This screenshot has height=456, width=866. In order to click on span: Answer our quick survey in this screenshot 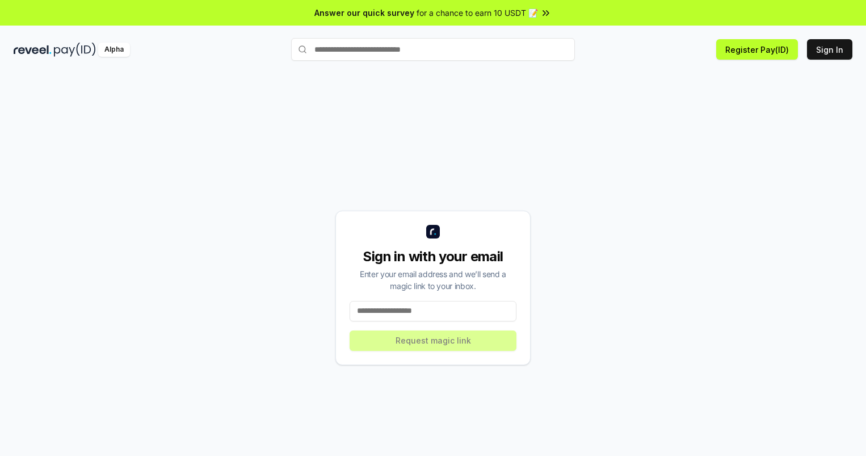, I will do `click(364, 12)`.